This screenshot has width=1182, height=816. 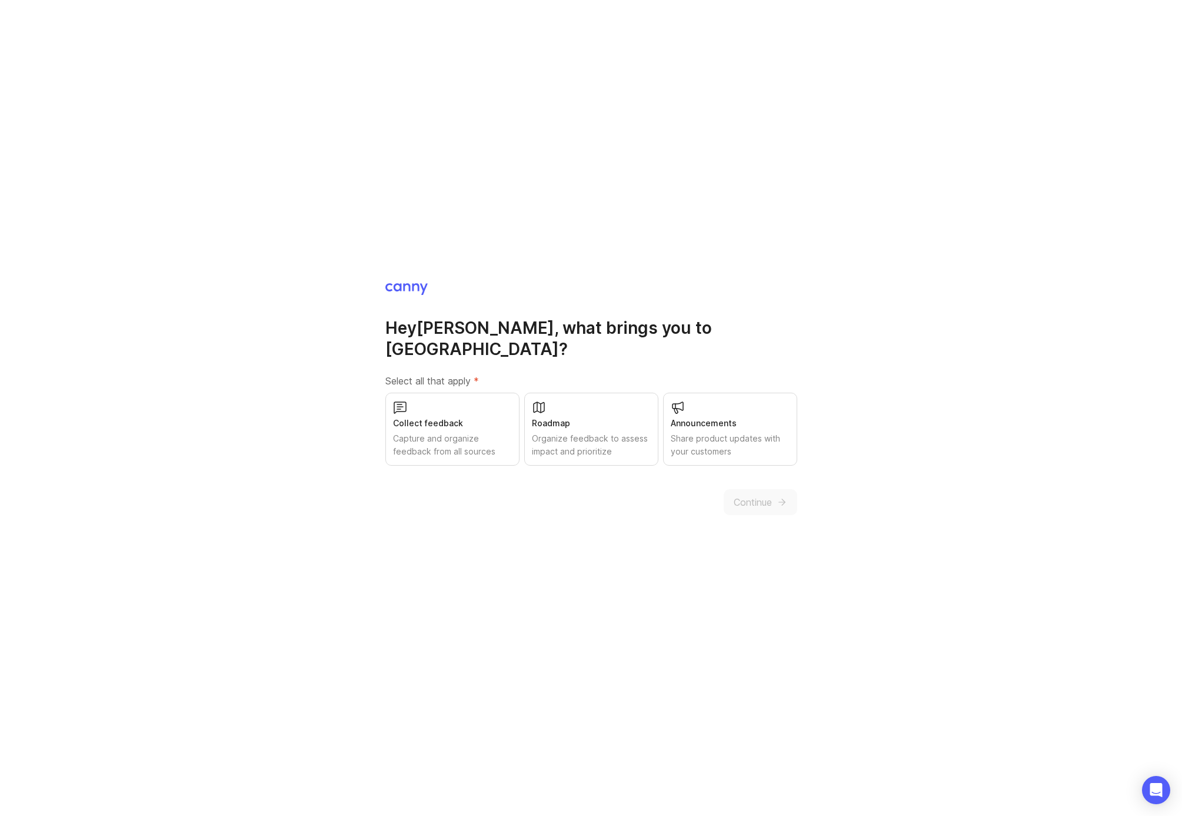 I want to click on span: Continue, so click(x=753, y=502).